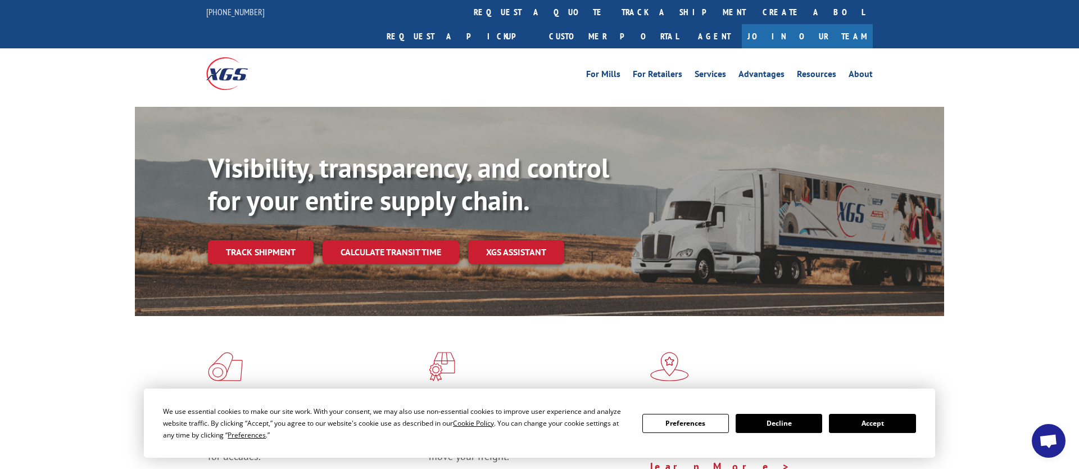 This screenshot has width=1079, height=469. What do you see at coordinates (459, 36) in the screenshot?
I see `a: Request a pickup` at bounding box center [459, 36].